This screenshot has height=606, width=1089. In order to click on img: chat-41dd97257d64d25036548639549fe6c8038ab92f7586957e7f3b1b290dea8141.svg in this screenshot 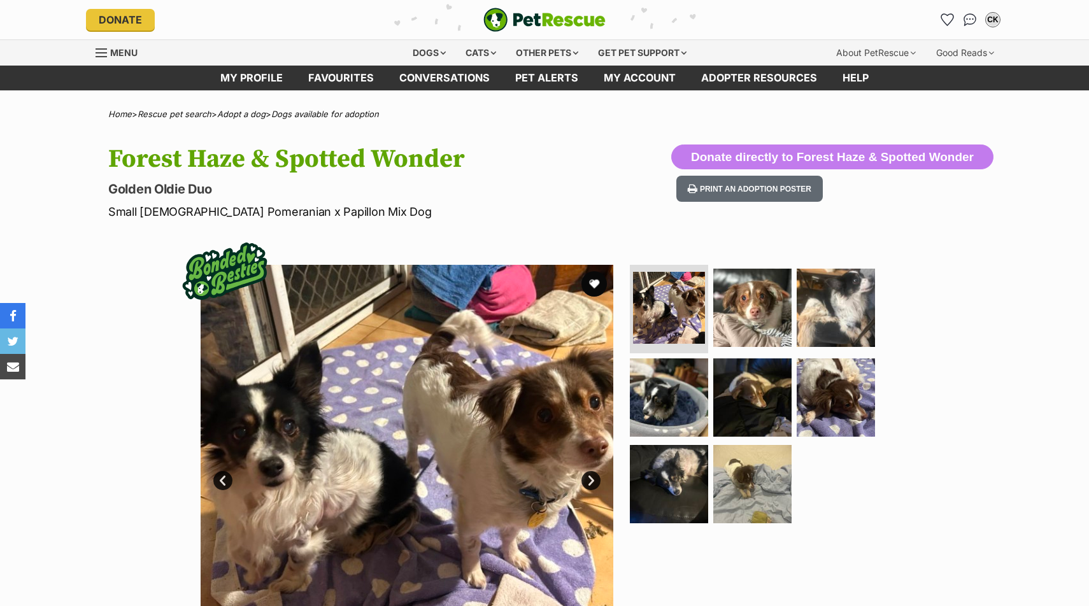, I will do `click(970, 20)`.